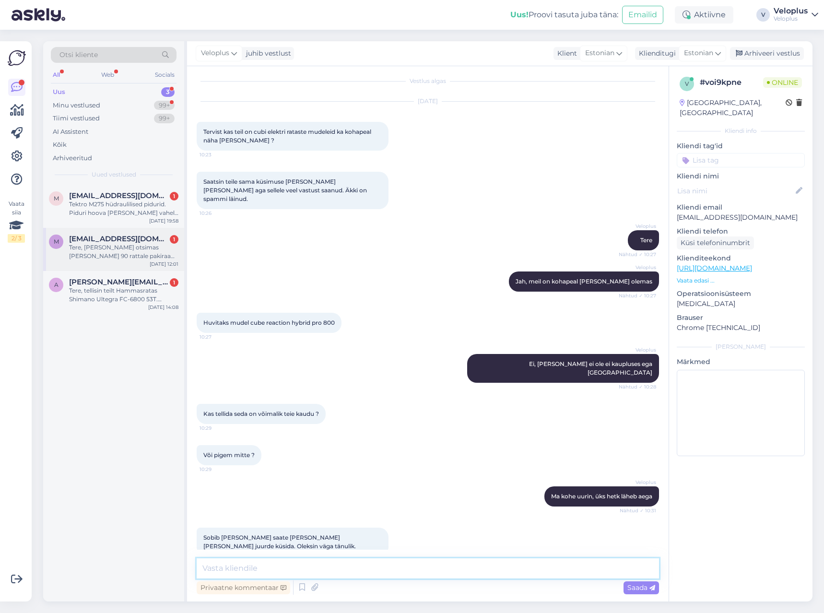 This screenshot has width=824, height=613. Describe the element at coordinates (687, 83) in the screenshot. I see `span: v` at that location.